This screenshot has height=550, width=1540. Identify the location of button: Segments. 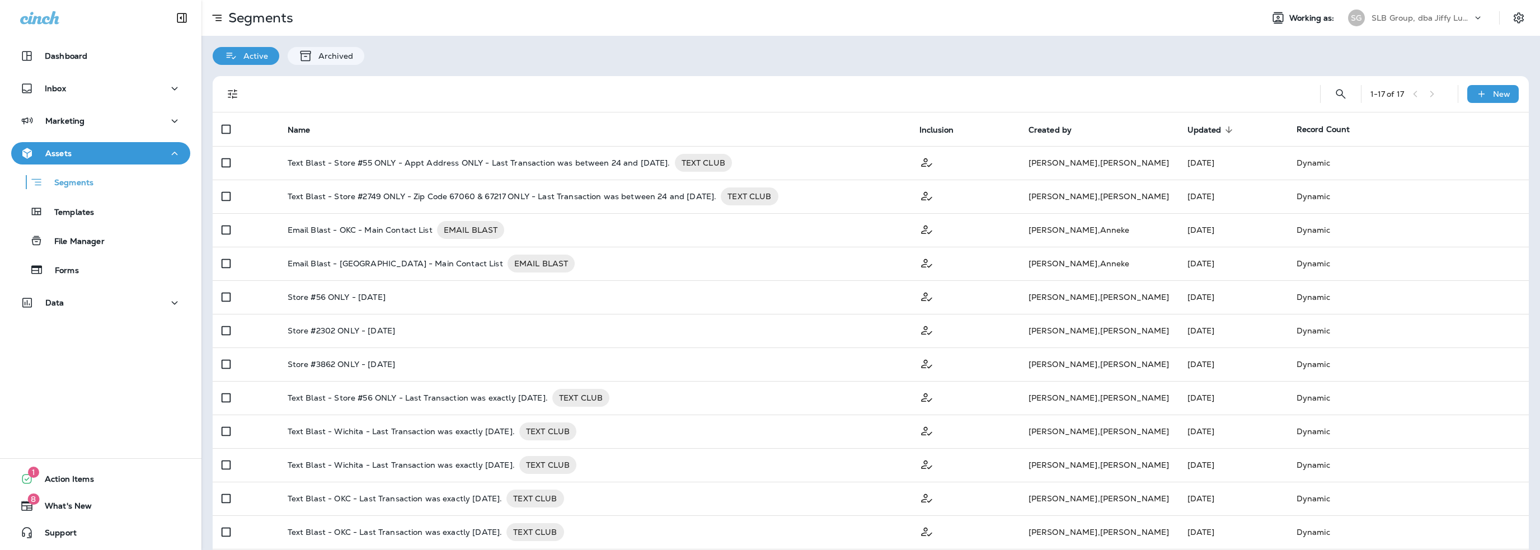
(101, 182).